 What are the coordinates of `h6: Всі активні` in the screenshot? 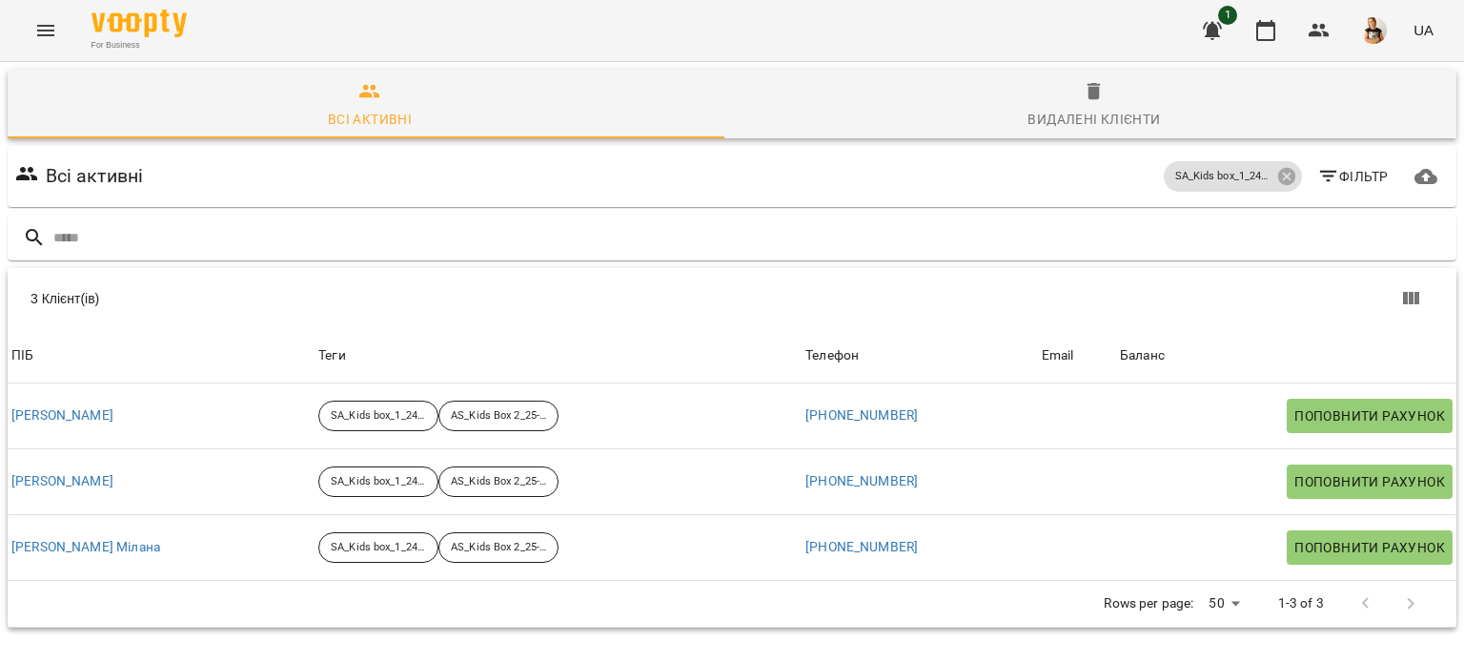 It's located at (94, 175).